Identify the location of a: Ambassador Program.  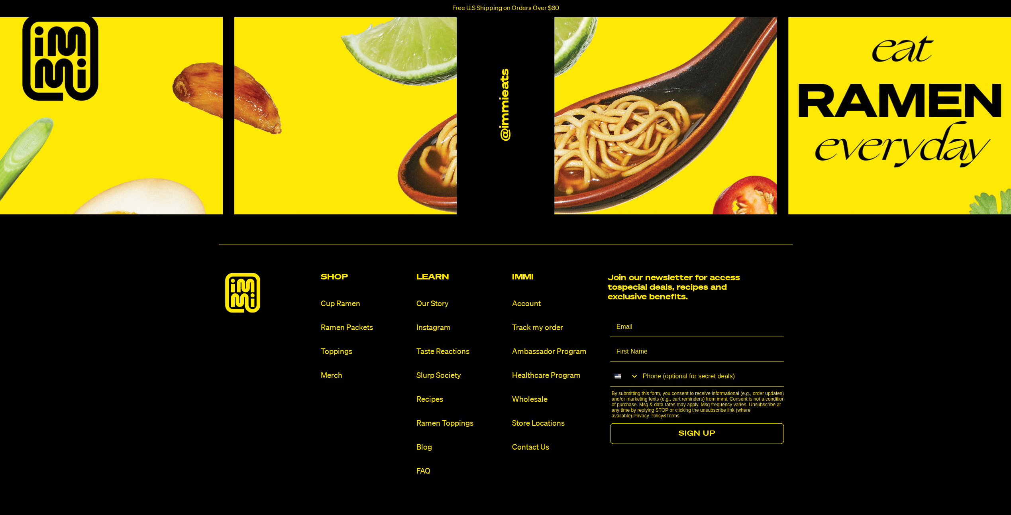
(556, 351).